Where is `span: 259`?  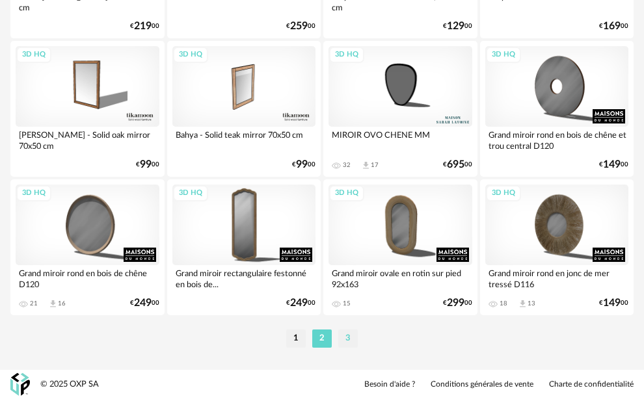 span: 259 is located at coordinates (298, 26).